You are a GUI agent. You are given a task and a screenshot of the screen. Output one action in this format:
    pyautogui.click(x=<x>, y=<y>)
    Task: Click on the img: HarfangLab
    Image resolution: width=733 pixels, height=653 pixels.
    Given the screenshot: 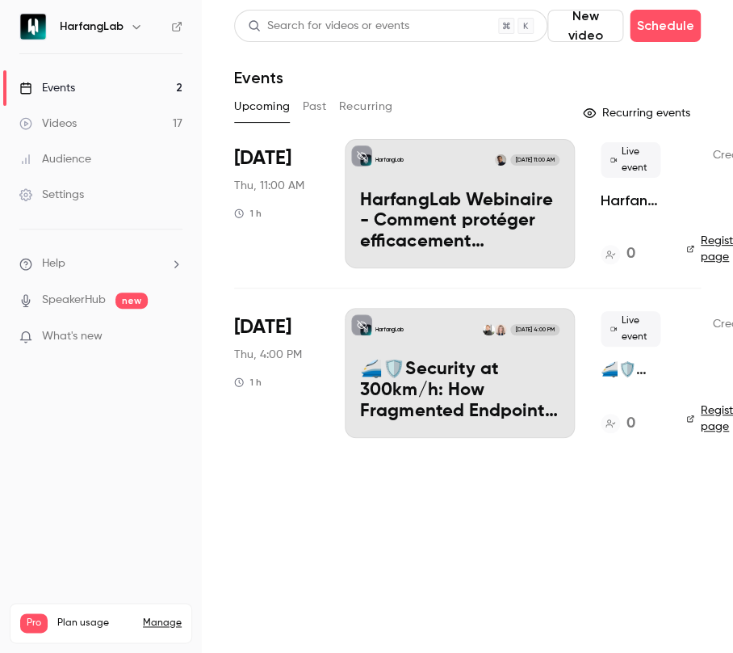 What is the action you would take?
    pyautogui.click(x=33, y=27)
    